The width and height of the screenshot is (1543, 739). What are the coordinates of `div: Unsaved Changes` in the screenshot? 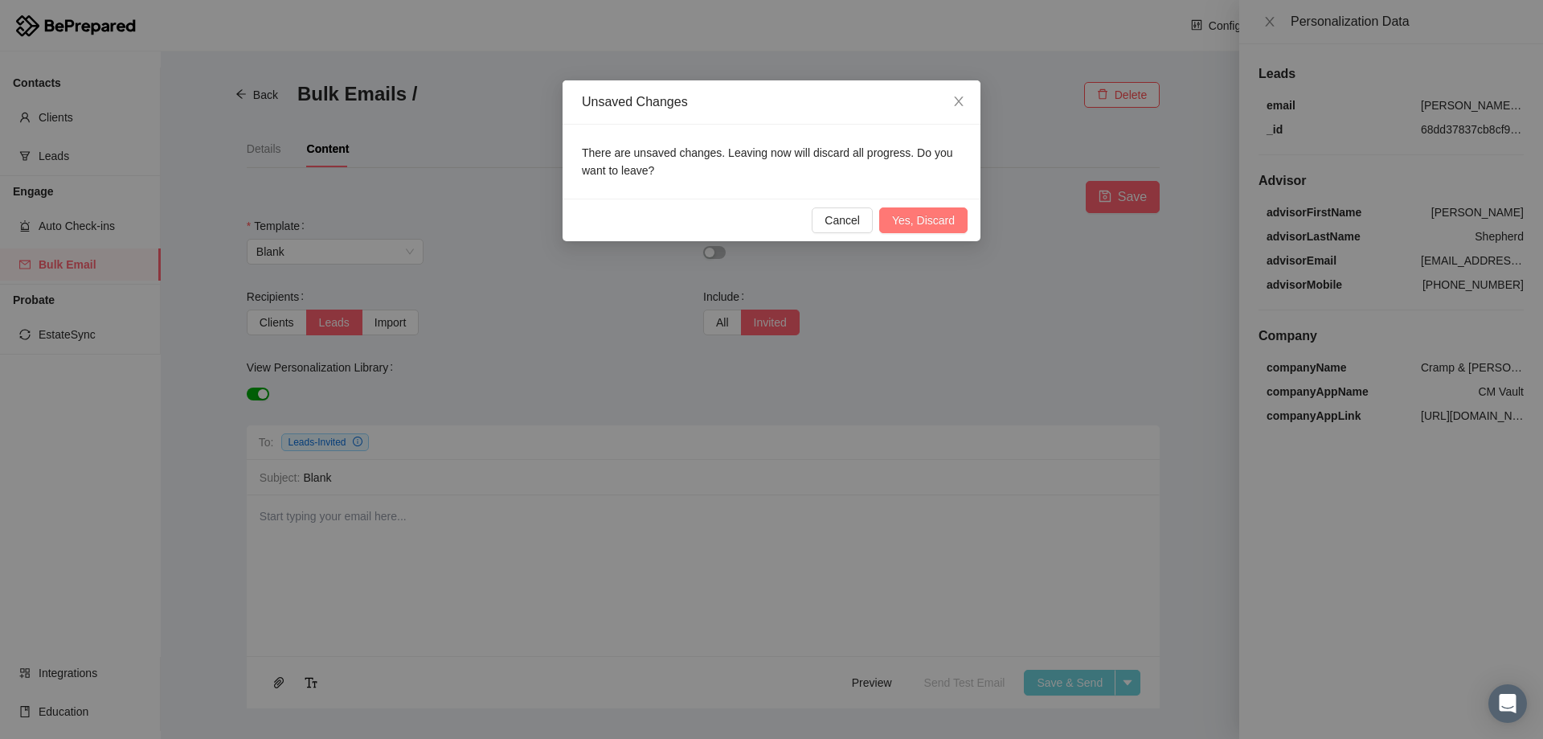 It's located at (772, 102).